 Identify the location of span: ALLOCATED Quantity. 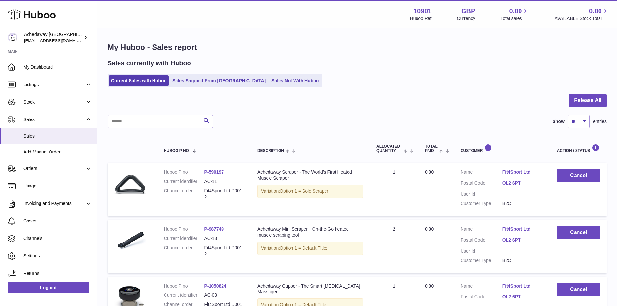
(389, 149).